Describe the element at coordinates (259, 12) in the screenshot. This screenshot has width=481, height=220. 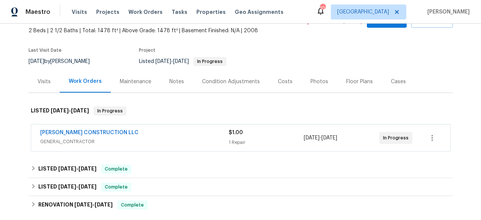
I see `span: Geo Assignments` at that location.